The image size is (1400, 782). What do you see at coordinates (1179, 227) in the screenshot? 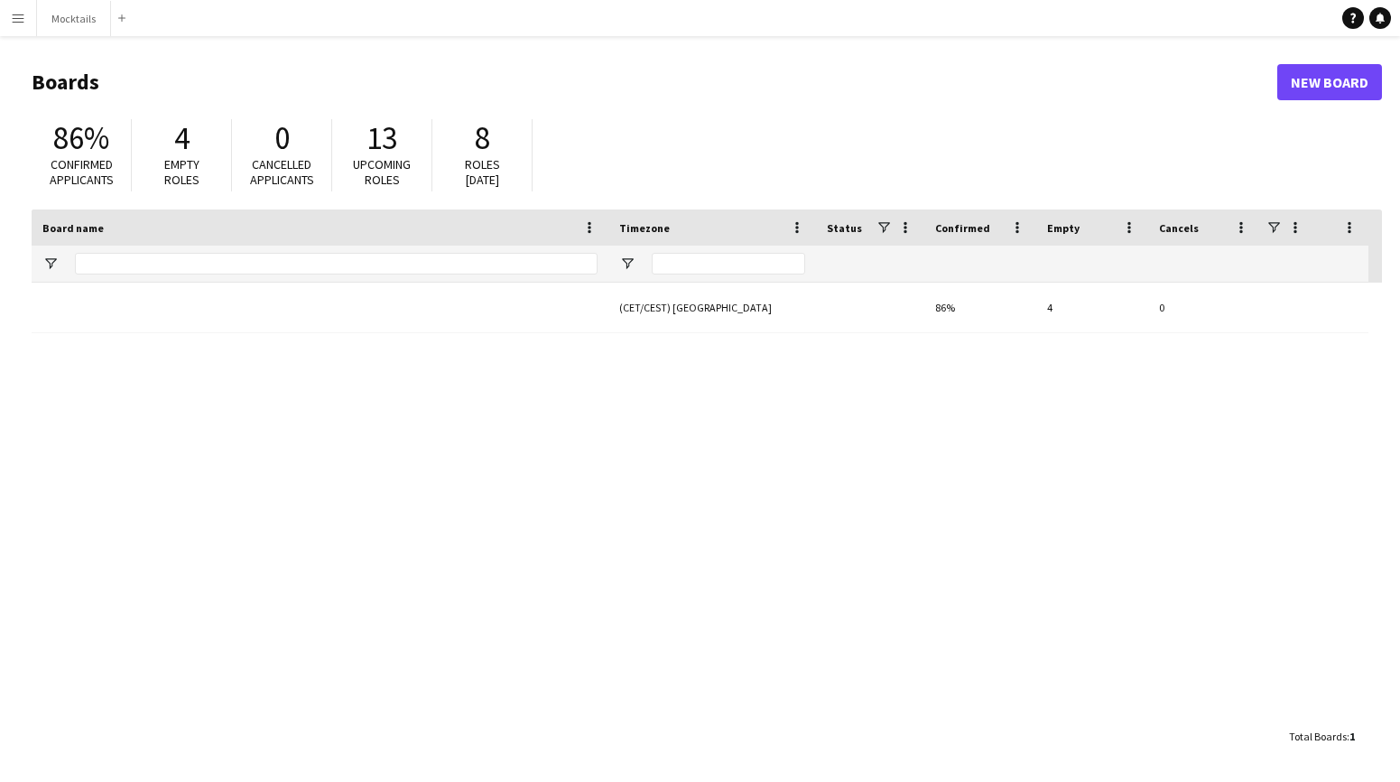
I see `span: Cancels` at bounding box center [1179, 227].